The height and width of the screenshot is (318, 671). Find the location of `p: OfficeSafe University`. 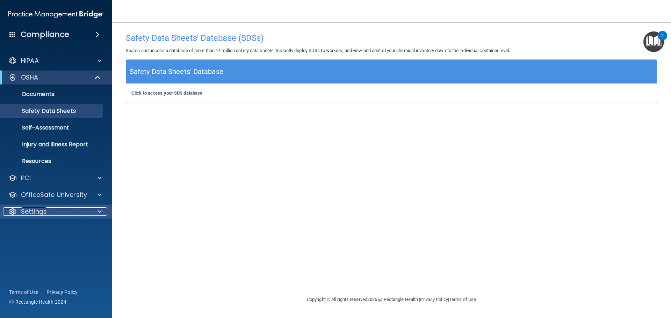

p: OfficeSafe University is located at coordinates (54, 195).